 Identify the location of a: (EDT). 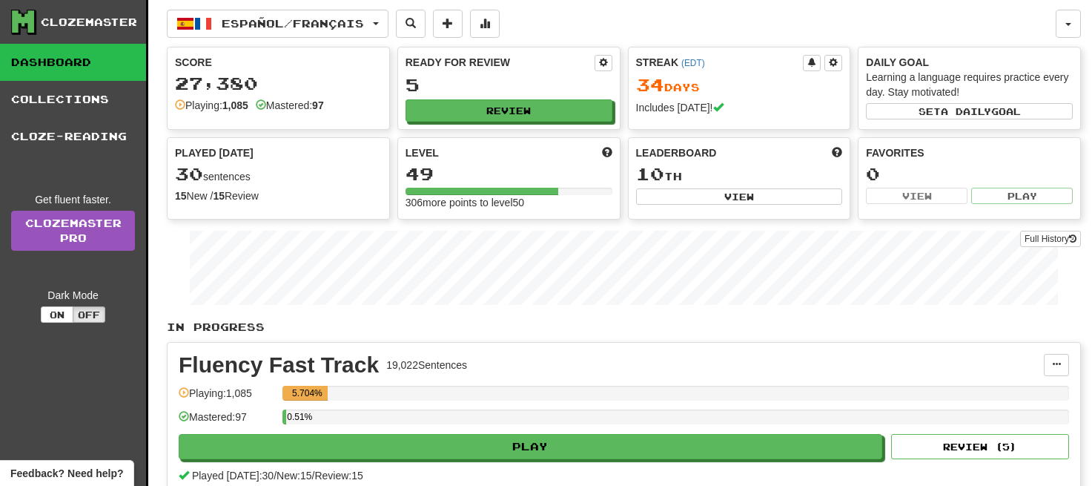
(693, 63).